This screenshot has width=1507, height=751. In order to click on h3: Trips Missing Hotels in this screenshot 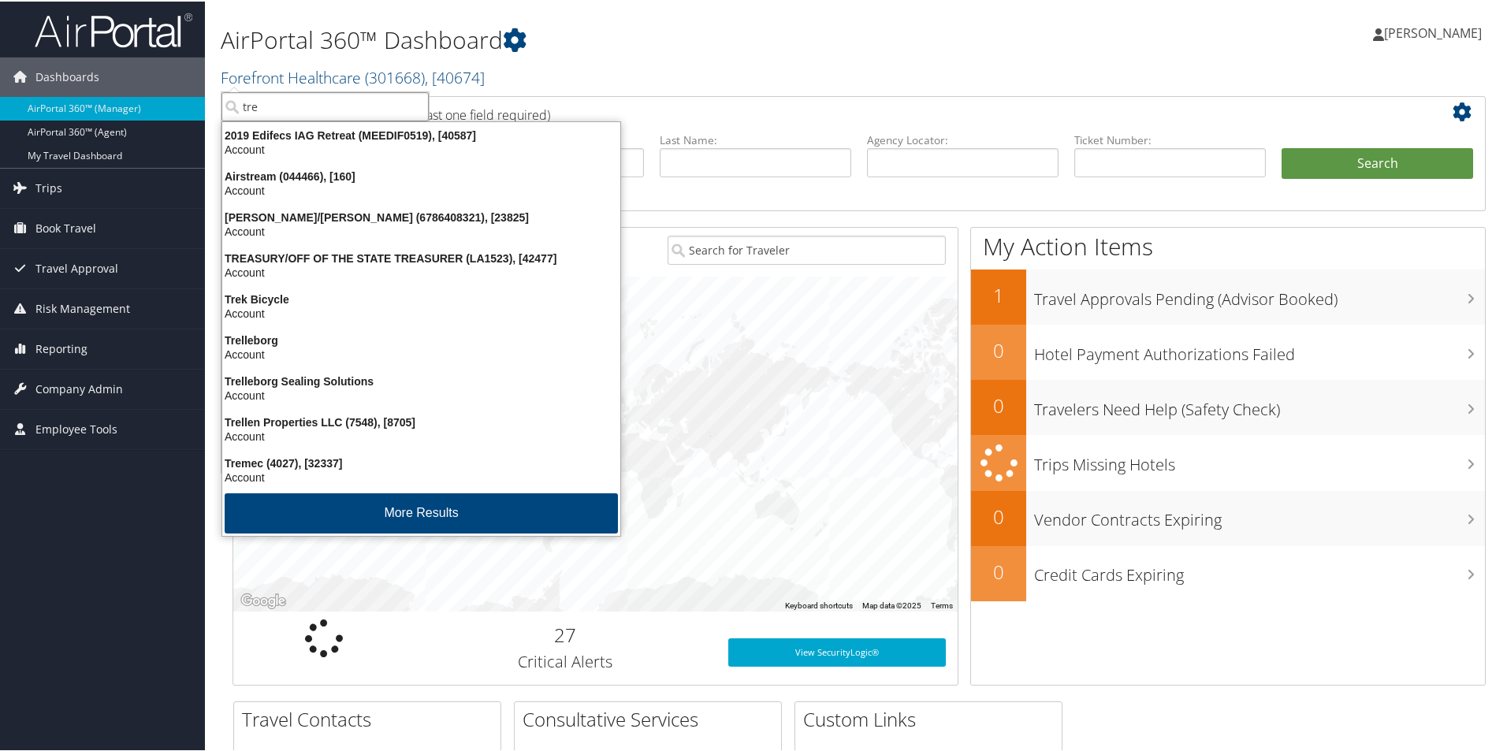, I will do `click(1260, 460)`.